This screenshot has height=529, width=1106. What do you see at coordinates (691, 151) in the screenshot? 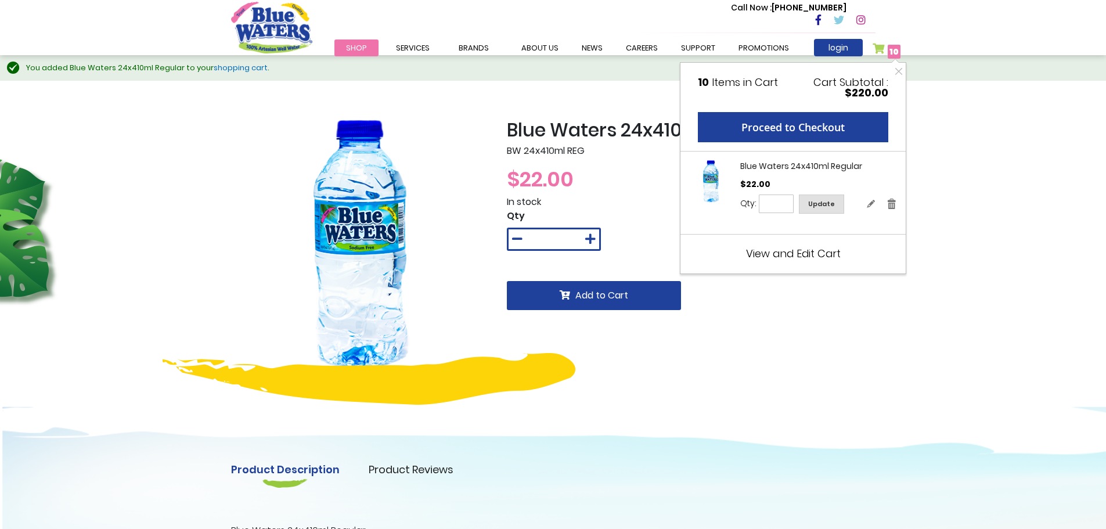
I see `p: BW 24x410ml REG` at bounding box center [691, 151].